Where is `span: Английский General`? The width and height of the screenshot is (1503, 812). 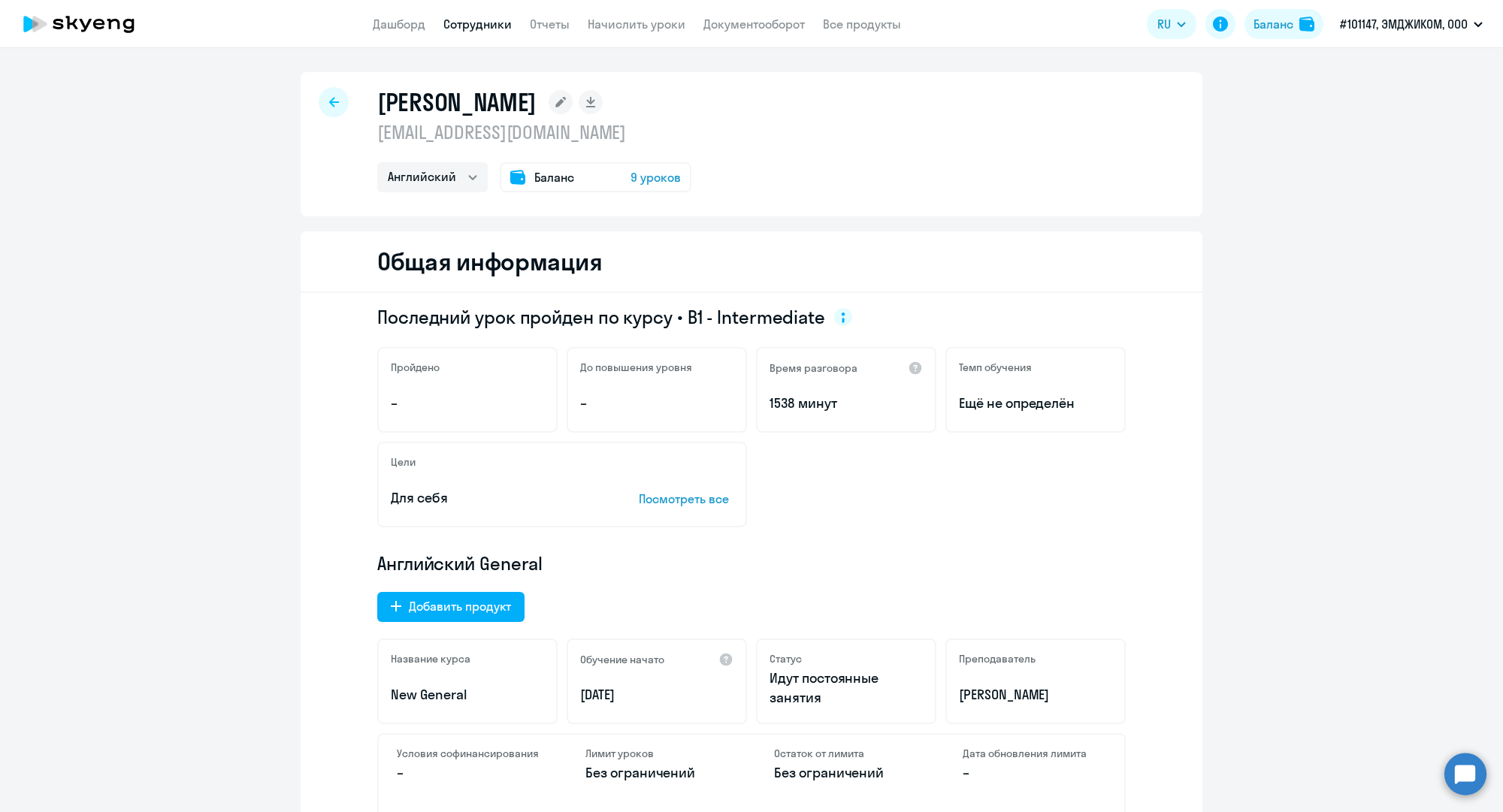
span: Английский General is located at coordinates (460, 564).